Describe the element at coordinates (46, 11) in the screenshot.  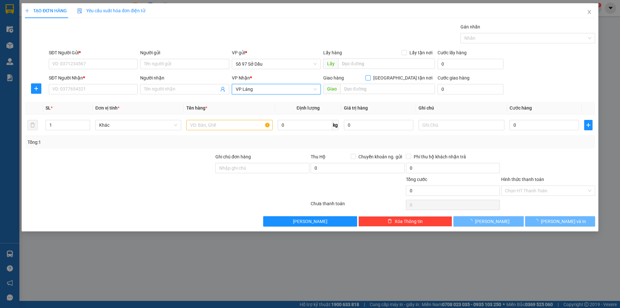
I see `span: TẠO ĐƠN HÀNG` at that location.